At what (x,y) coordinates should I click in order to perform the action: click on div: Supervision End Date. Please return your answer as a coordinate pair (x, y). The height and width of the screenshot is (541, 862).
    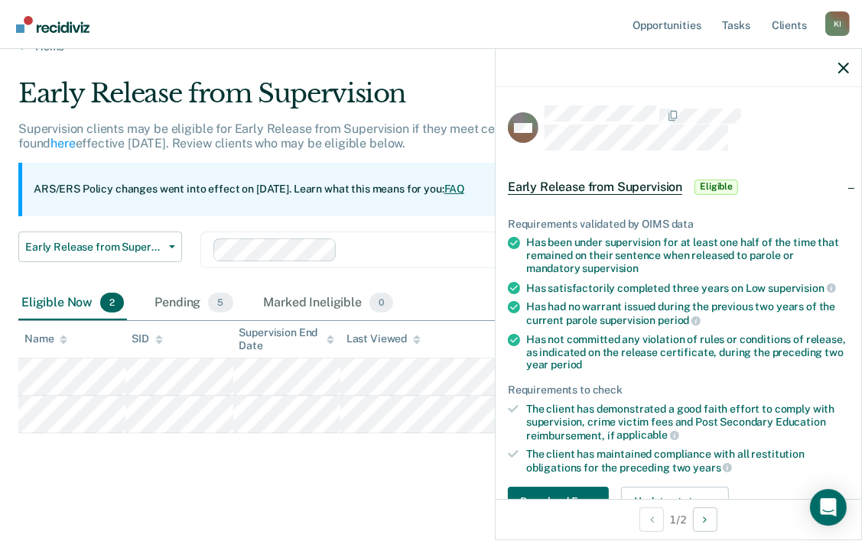
    Looking at the image, I should click on (287, 339).